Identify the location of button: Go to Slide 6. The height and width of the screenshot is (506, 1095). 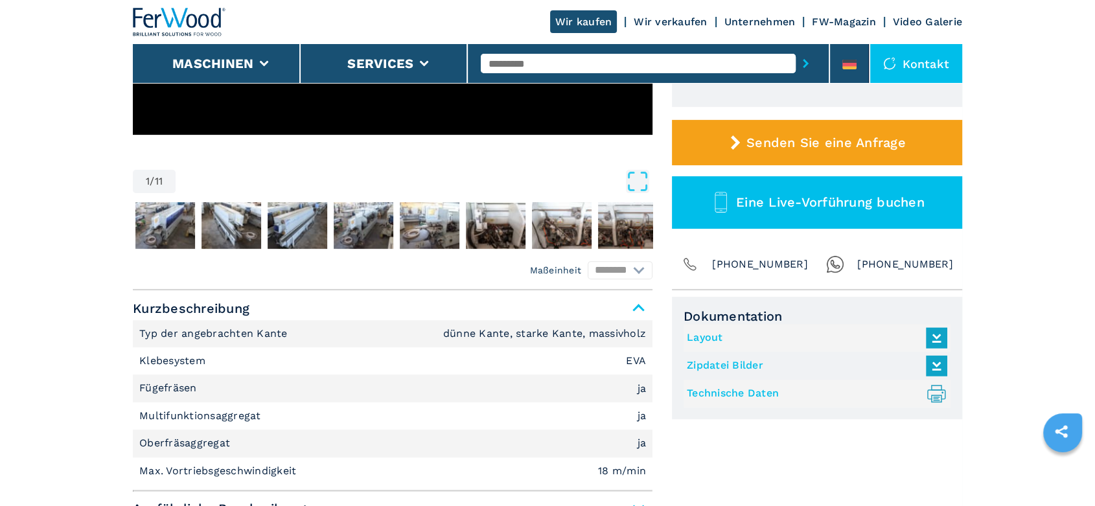
(429, 225).